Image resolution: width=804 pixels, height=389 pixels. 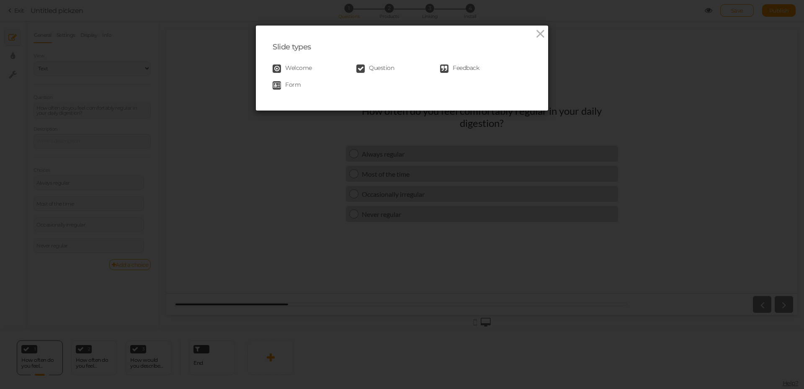 What do you see at coordinates (322, 165) in the screenshot?
I see `div: Occasionally irregular` at bounding box center [322, 165].